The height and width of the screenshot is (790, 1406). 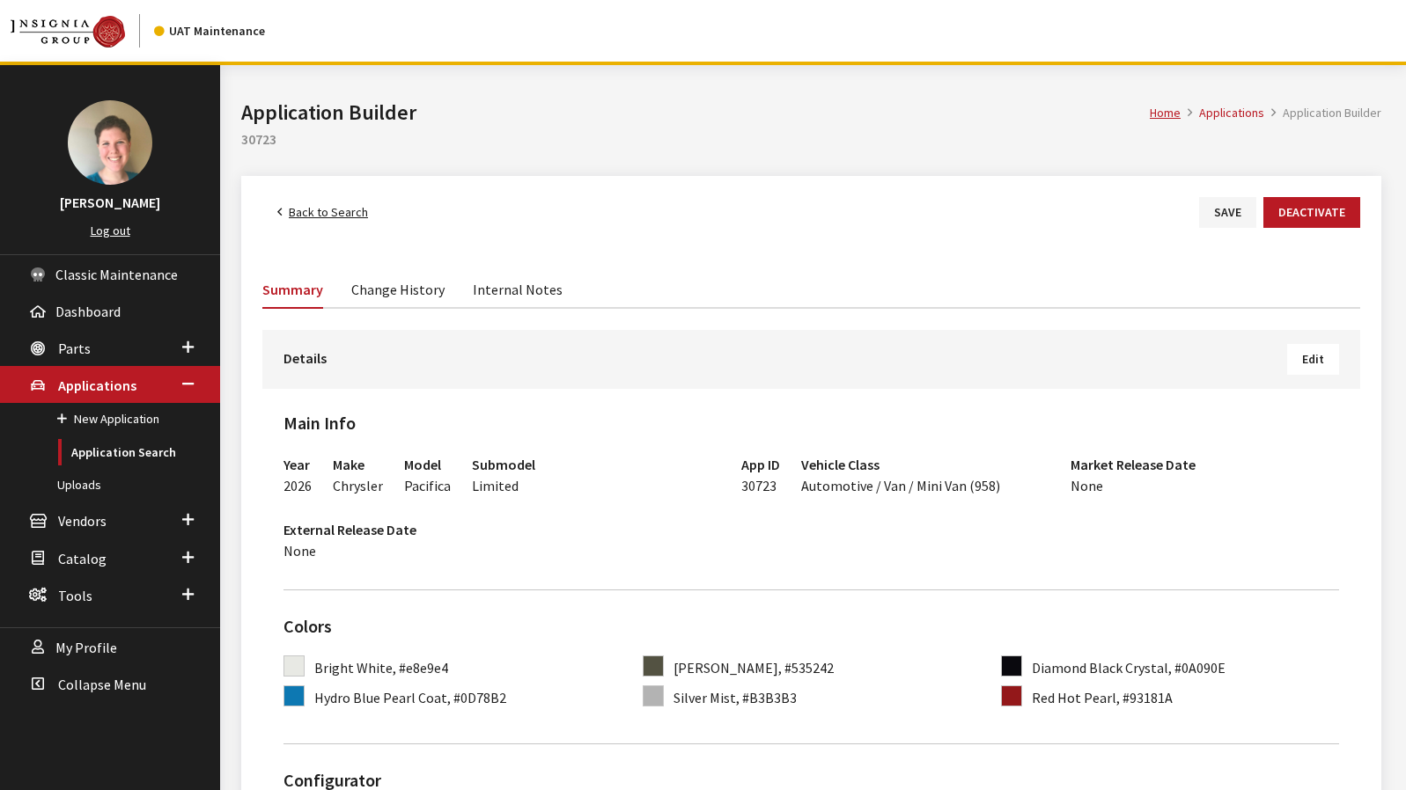 What do you see at coordinates (695, 113) in the screenshot?
I see `h1: Application Builder` at bounding box center [695, 113].